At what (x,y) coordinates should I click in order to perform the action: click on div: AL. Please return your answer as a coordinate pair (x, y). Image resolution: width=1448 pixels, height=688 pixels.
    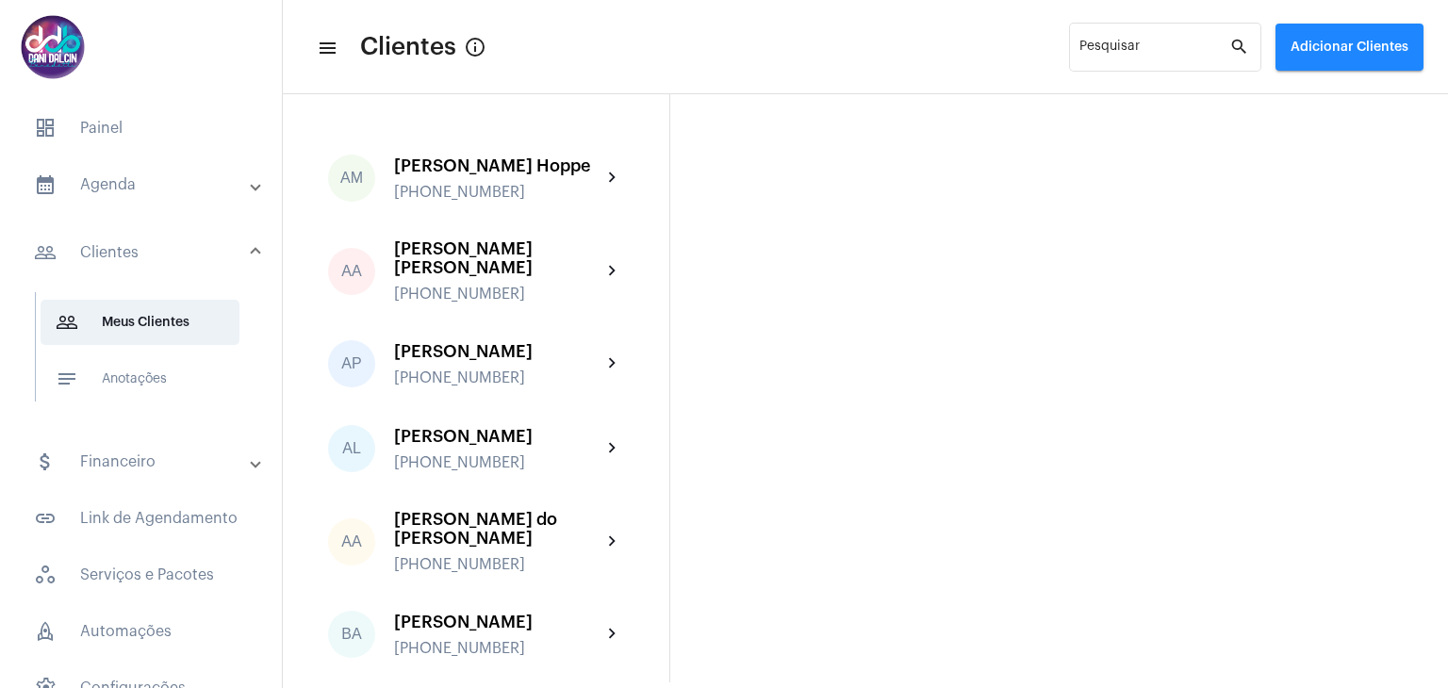
    Looking at the image, I should click on (352, 449).